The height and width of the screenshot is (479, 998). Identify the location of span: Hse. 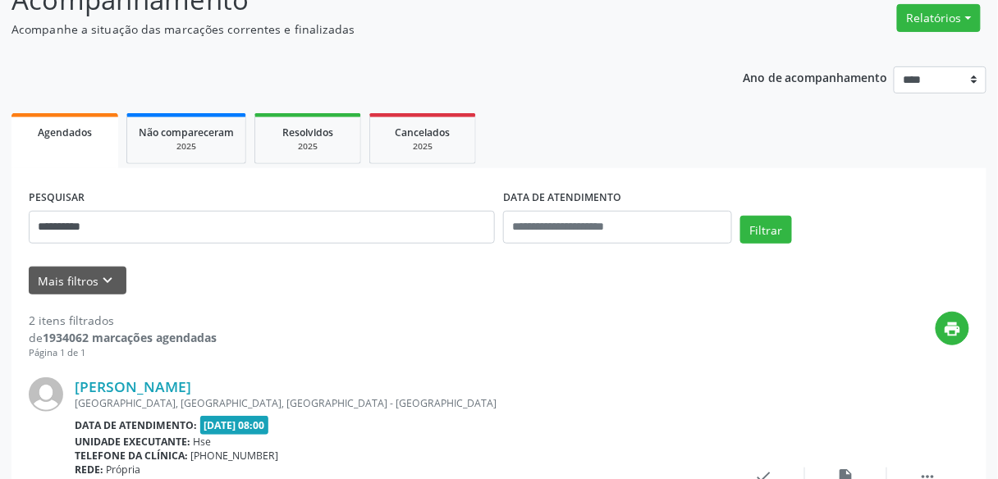
(203, 441).